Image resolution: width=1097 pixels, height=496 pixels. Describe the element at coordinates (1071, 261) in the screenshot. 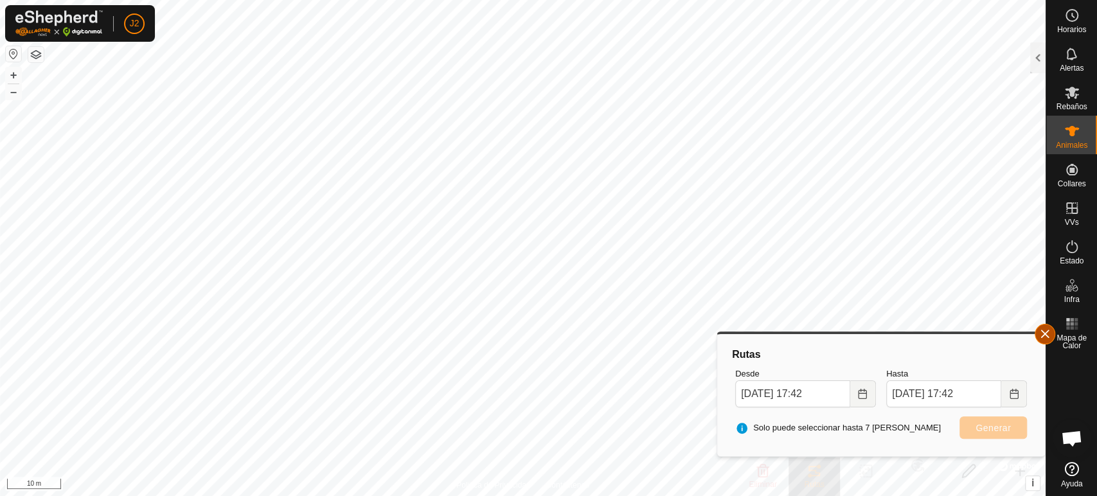

I see `span: Estado` at that location.